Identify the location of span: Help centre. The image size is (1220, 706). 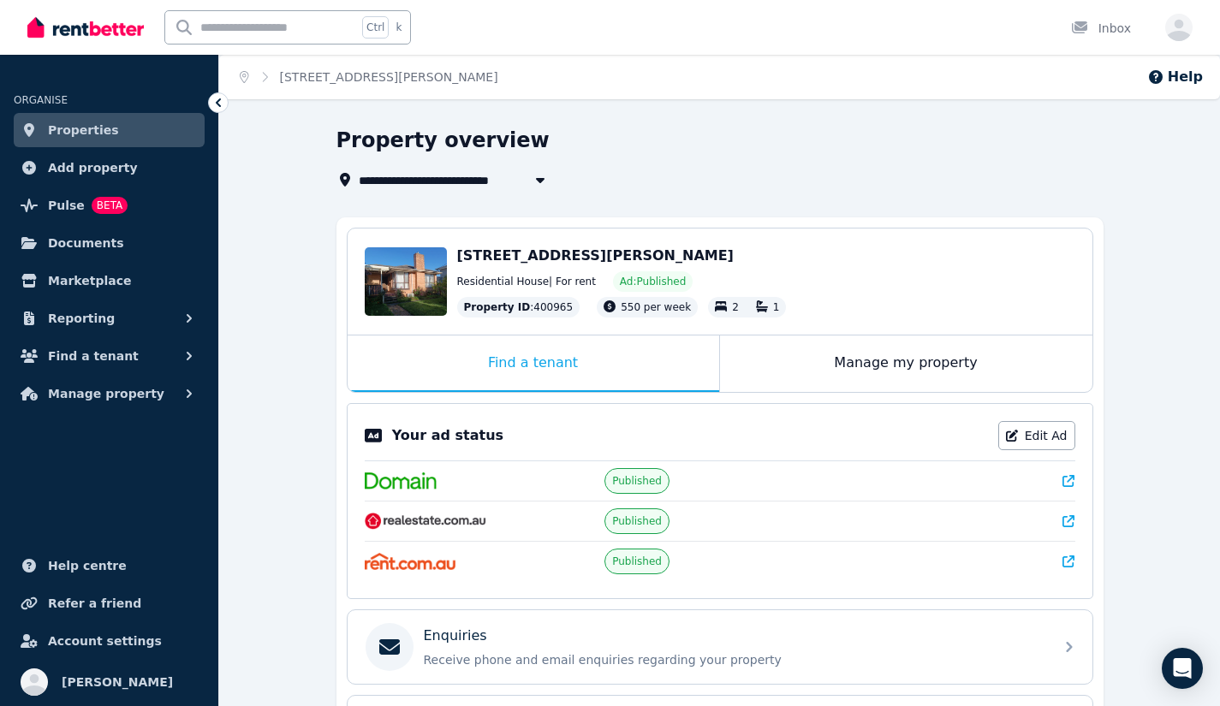
(87, 566).